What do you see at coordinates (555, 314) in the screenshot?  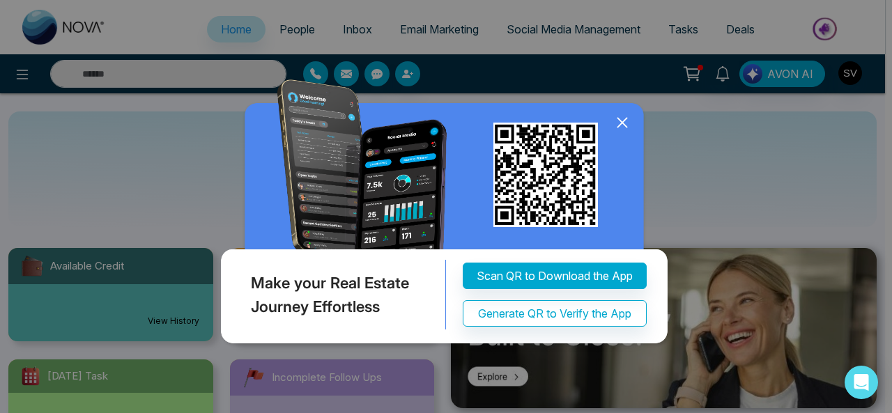 I see `button: Generate QR to Verify the App` at bounding box center [555, 314].